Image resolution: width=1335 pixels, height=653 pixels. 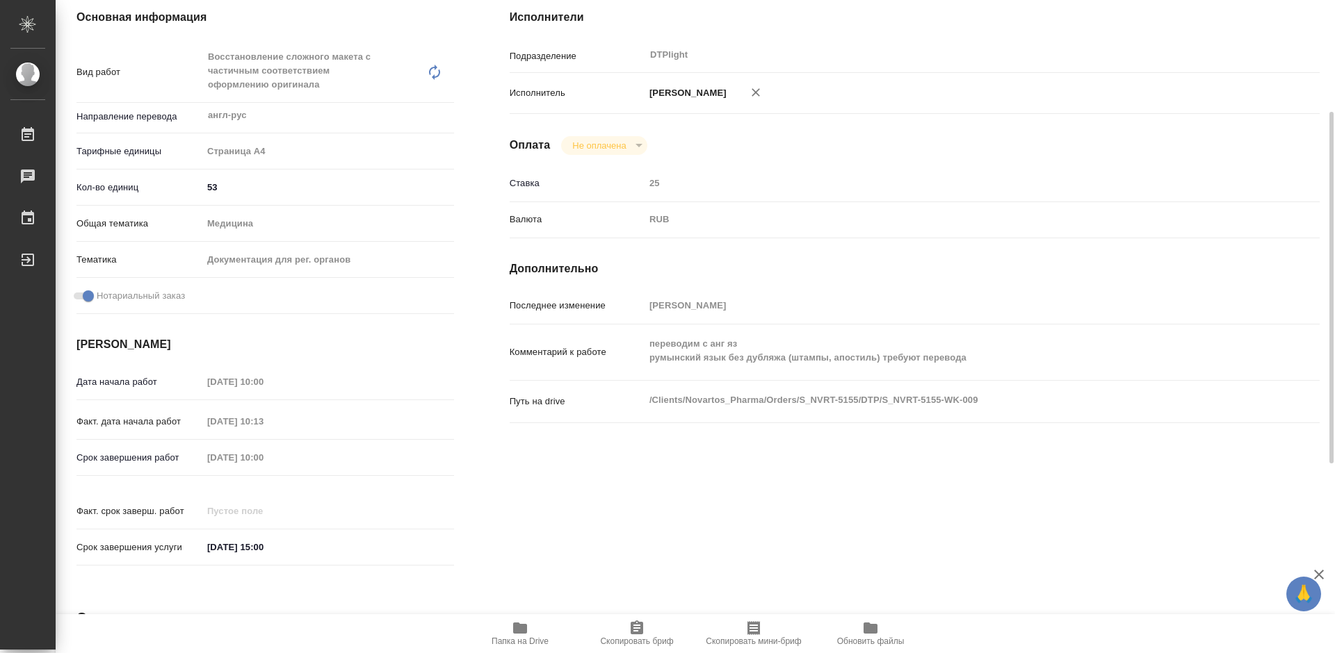 I want to click on p: Вид работ, so click(x=139, y=72).